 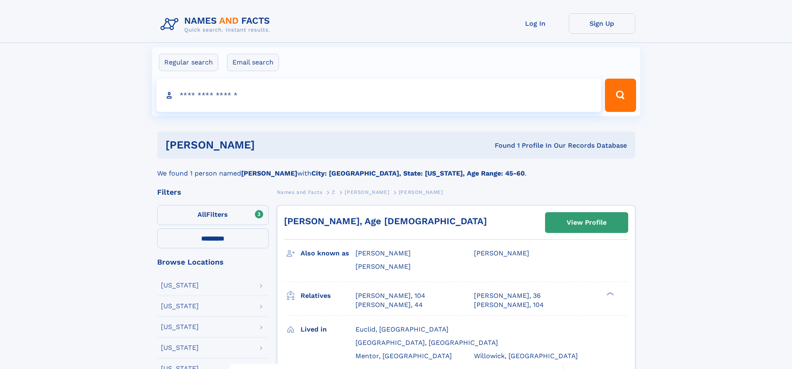 What do you see at coordinates (328, 253) in the screenshot?
I see `h3: Also known as` at bounding box center [328, 253].